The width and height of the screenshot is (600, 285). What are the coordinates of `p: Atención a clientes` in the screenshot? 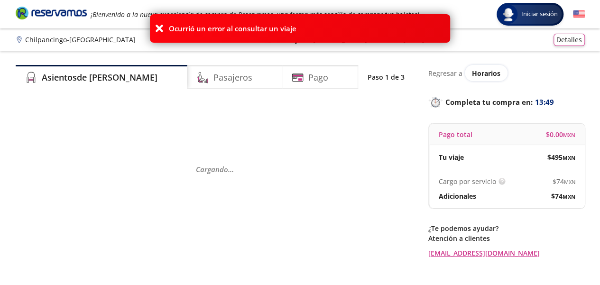 It's located at (506, 238).